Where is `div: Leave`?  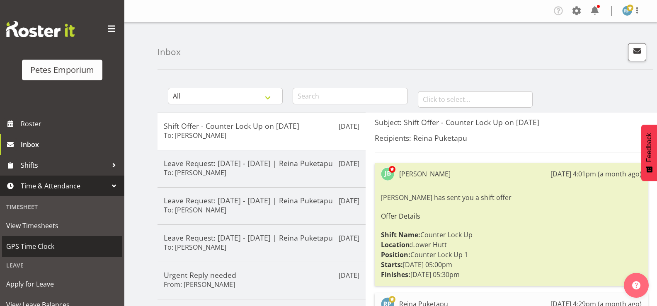 div: Leave is located at coordinates (62, 265).